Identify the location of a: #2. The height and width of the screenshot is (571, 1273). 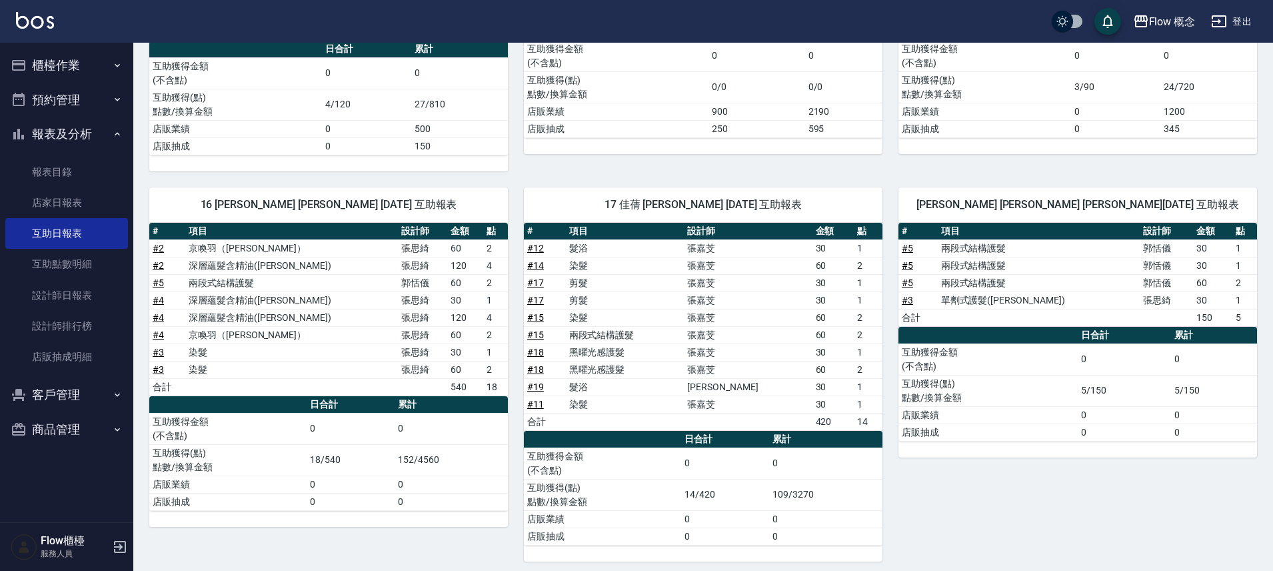
(158, 248).